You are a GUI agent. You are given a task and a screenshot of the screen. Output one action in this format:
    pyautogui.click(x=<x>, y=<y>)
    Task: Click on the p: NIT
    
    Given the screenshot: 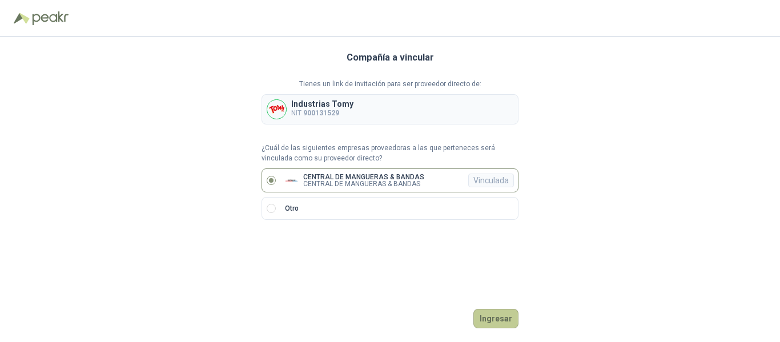 What is the action you would take?
    pyautogui.click(x=322, y=113)
    